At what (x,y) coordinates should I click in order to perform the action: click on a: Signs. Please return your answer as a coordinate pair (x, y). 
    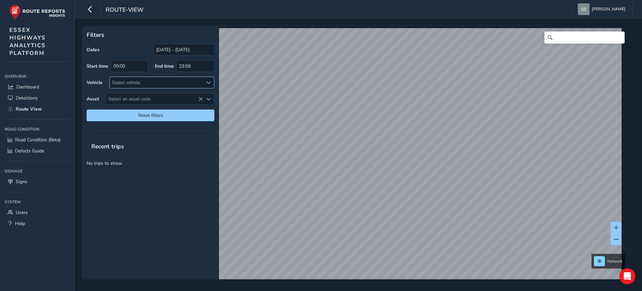
    Looking at the image, I should click on (37, 181).